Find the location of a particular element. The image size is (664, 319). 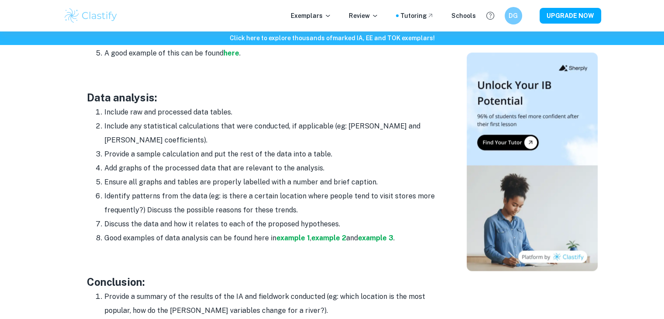

h6: Click here to explore thousands of marked IA, EE and TOK exemplars ! is located at coordinates (332, 38).